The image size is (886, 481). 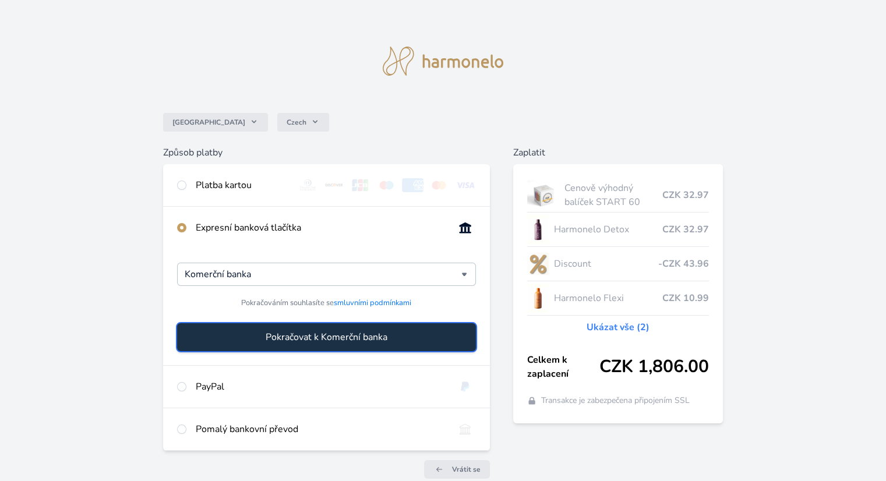 I want to click on img: DETOX_se_stinem_x-lo.jpg, so click(x=538, y=229).